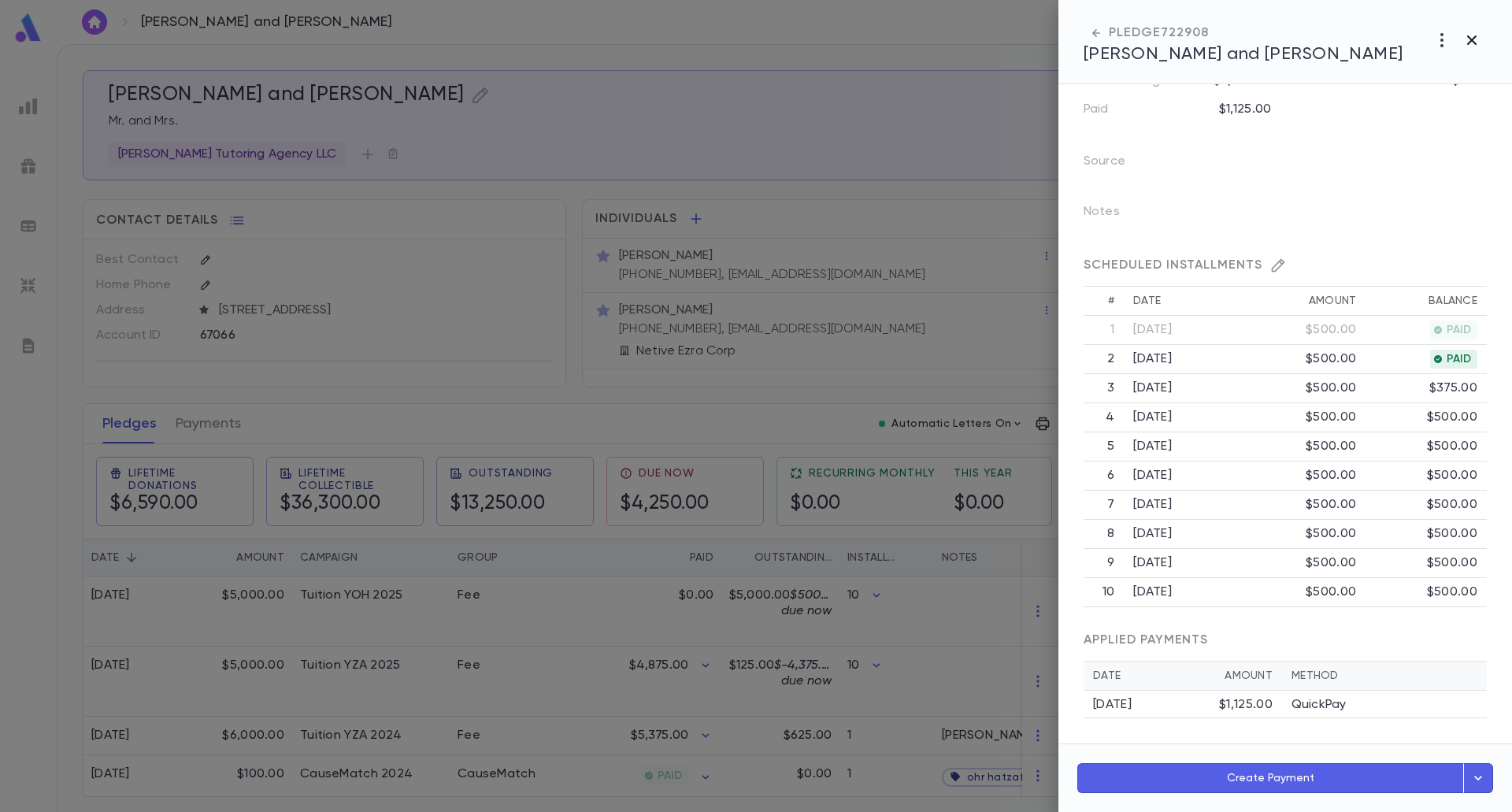 The image size is (1512, 812). What do you see at coordinates (1097, 109) in the screenshot?
I see `p: Paid` at bounding box center [1097, 109].